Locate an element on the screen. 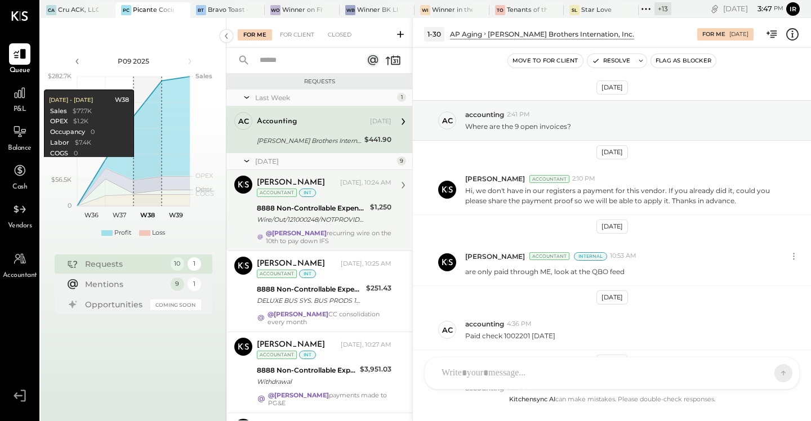  text: W38 is located at coordinates (148, 215).